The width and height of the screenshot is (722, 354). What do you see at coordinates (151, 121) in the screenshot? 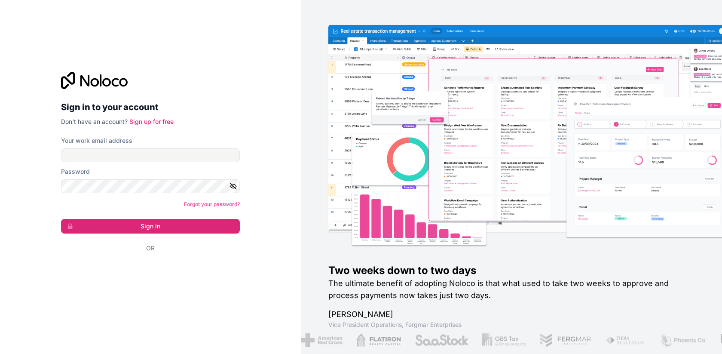
I see `a: Sign up for free` at bounding box center [151, 121].